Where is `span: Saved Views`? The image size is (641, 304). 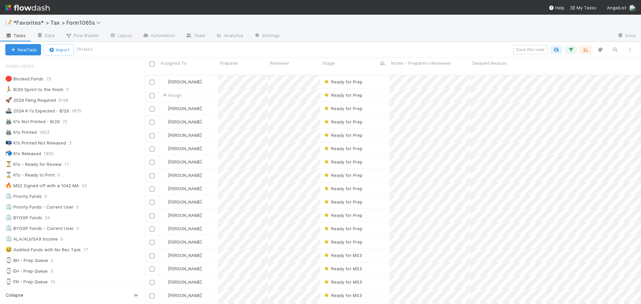
span: Saved Views is located at coordinates (20, 66).